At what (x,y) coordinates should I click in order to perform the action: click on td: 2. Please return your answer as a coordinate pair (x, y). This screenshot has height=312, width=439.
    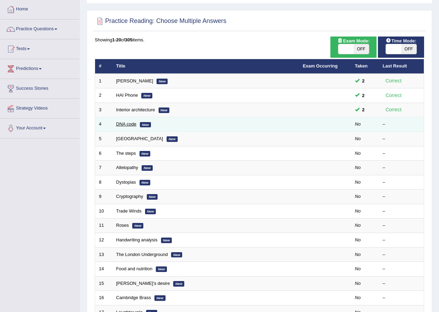
    Looking at the image, I should click on (104, 96).